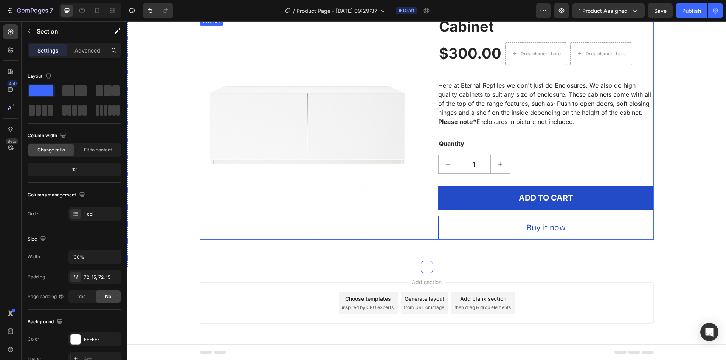 Image resolution: width=726 pixels, height=360 pixels. What do you see at coordinates (692, 11) in the screenshot?
I see `button: Publish` at bounding box center [692, 11].